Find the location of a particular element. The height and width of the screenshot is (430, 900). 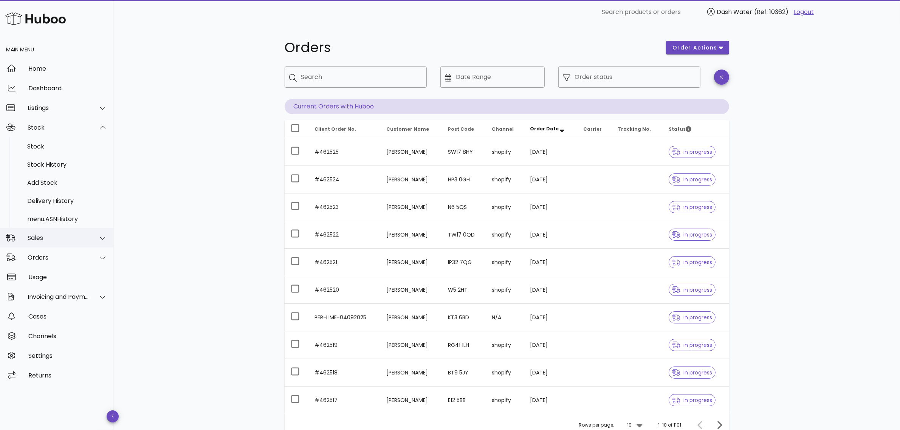

div: Usage is located at coordinates (68, 277).